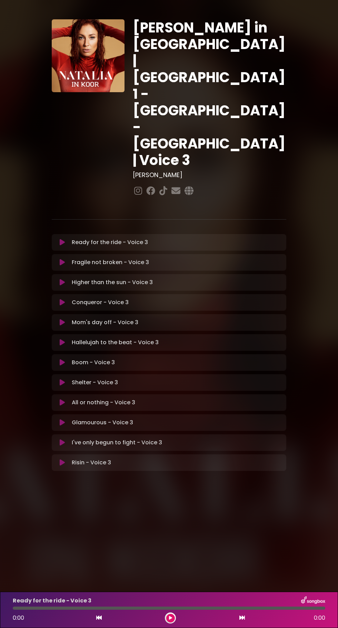  What do you see at coordinates (95, 383) in the screenshot?
I see `p: Shelter - Voice 3` at bounding box center [95, 383].